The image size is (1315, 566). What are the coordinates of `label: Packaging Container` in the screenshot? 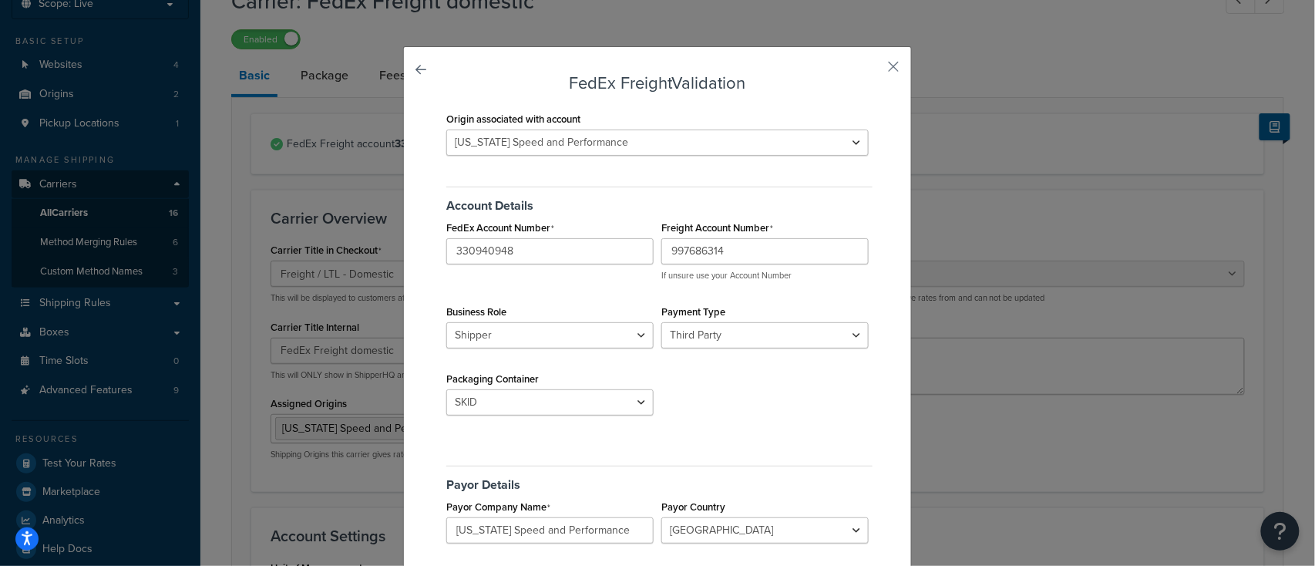 It's located at (493, 379).